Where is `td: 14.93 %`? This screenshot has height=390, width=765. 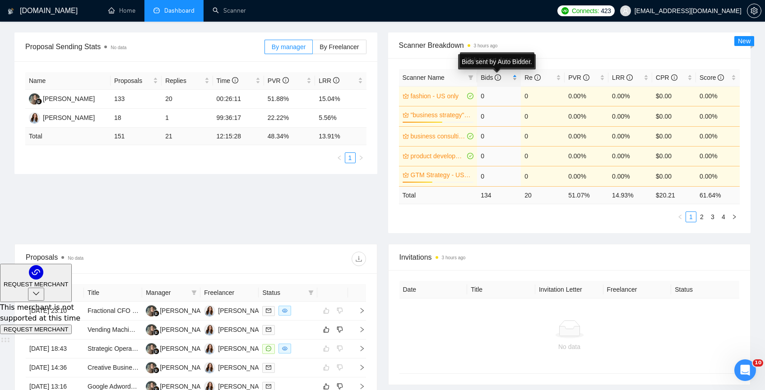 td: 14.93 % is located at coordinates (630, 195).